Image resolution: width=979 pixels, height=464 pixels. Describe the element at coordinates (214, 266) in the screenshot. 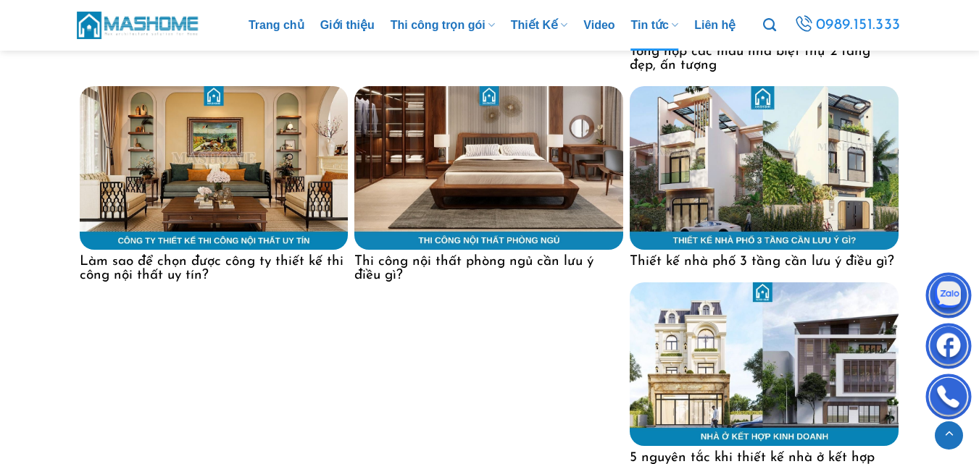

I see `a: Làm sao để chọn được công ty thiết kế thi công nội thất uy tín?` at that location.